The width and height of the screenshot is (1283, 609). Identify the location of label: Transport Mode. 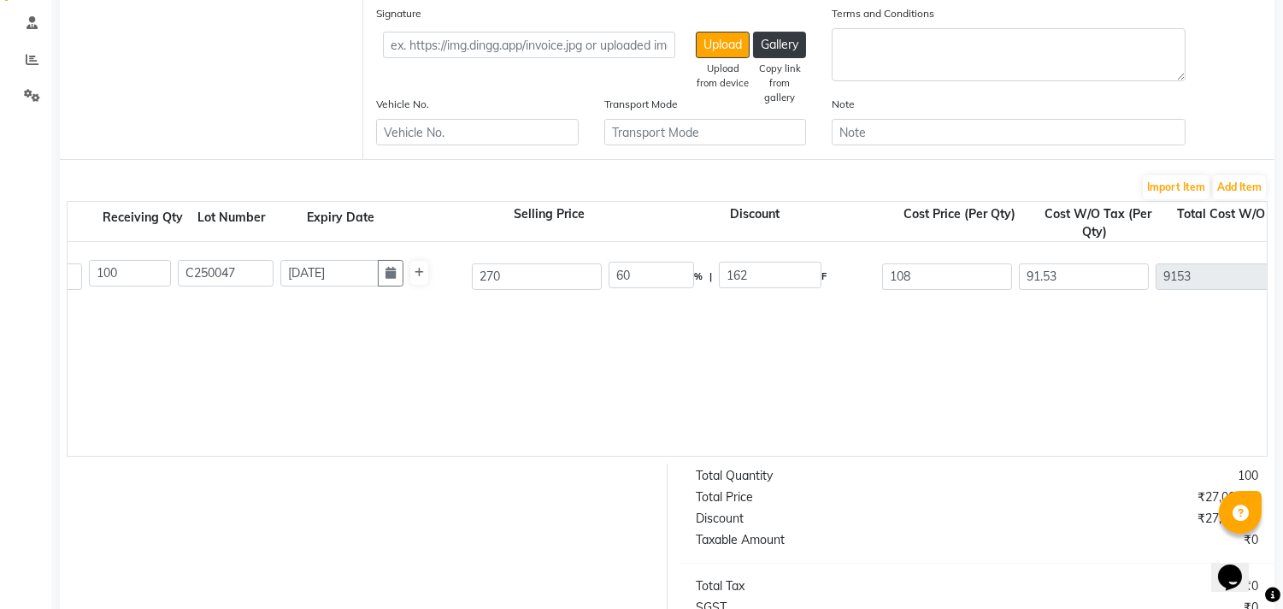
(641, 104).